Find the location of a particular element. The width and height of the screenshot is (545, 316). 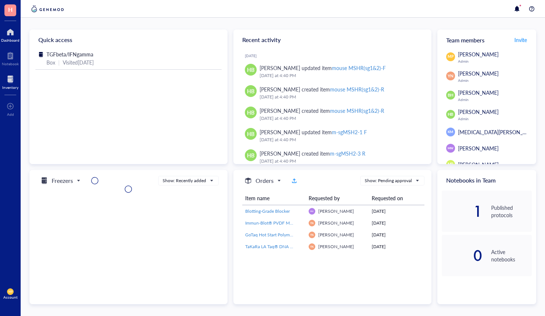

div: Show: Pending approval is located at coordinates (388, 181).